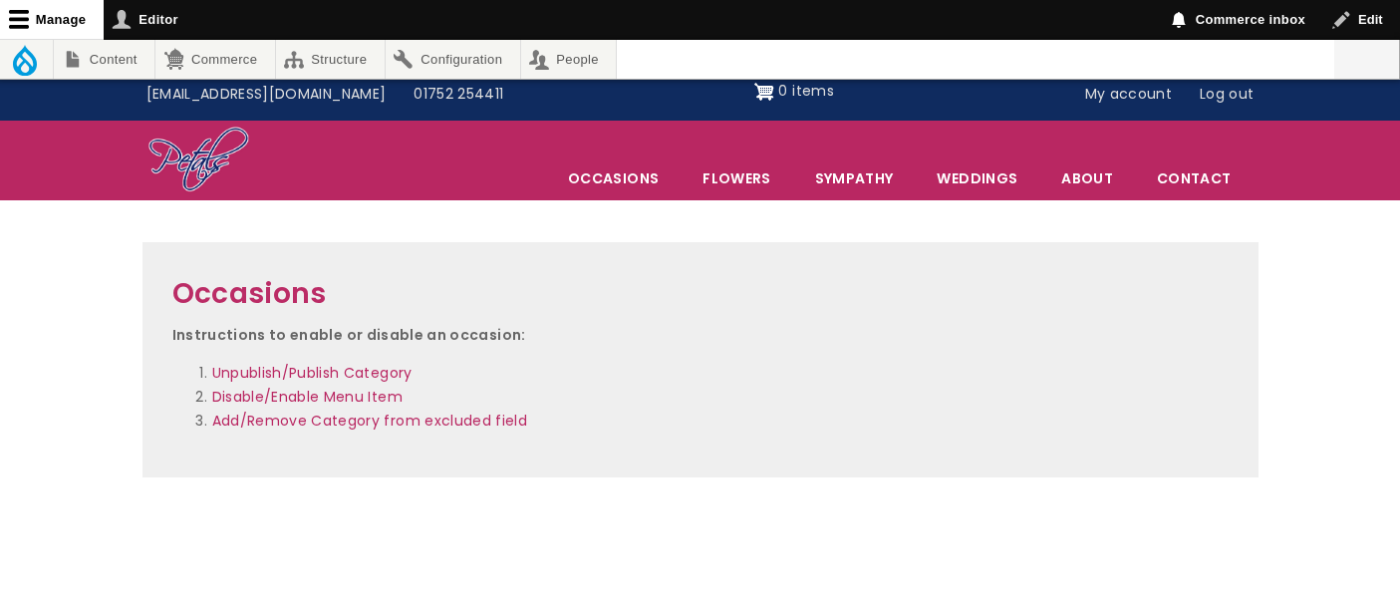 Image resolution: width=1400 pixels, height=602 pixels. Describe the element at coordinates (854, 178) in the screenshot. I see `a: Sympathy` at that location.